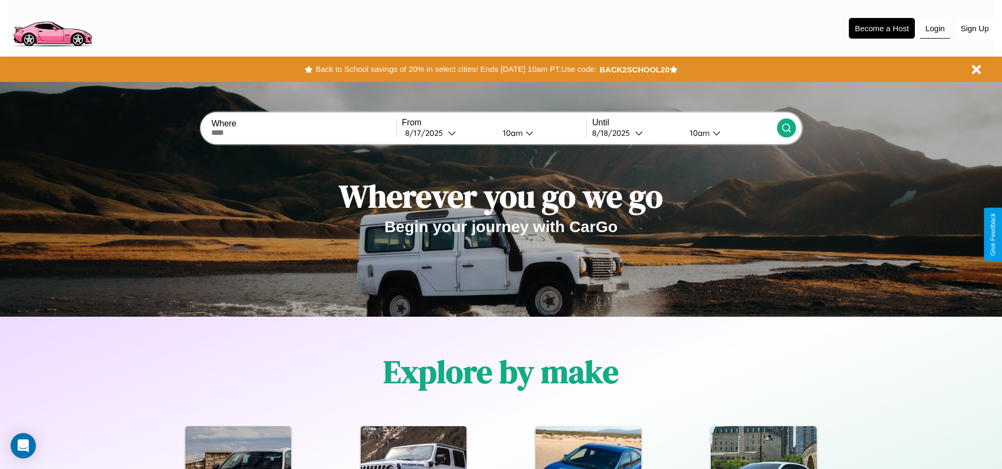 The height and width of the screenshot is (469, 1002). Describe the element at coordinates (634, 69) in the screenshot. I see `b: BACK2SCHOOL20` at that location.